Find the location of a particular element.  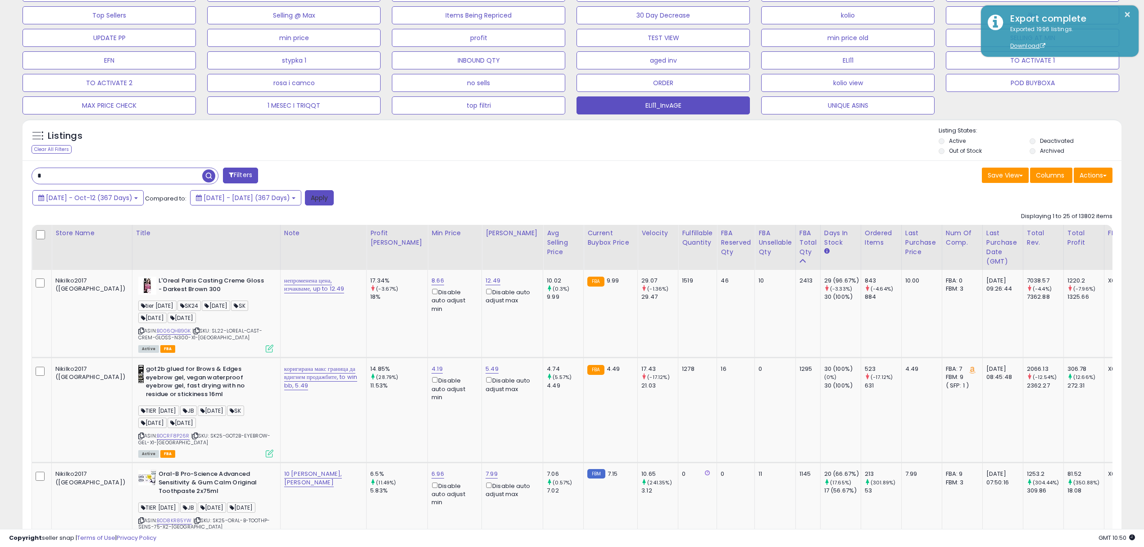

div: 7.99 is located at coordinates (920, 474).